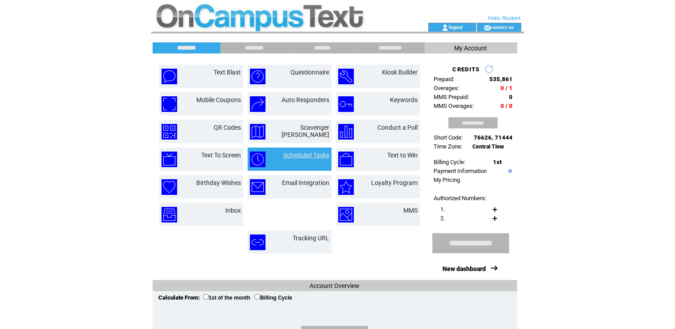 The width and height of the screenshot is (675, 329). I want to click on img: auto-responders.png, so click(257, 104).